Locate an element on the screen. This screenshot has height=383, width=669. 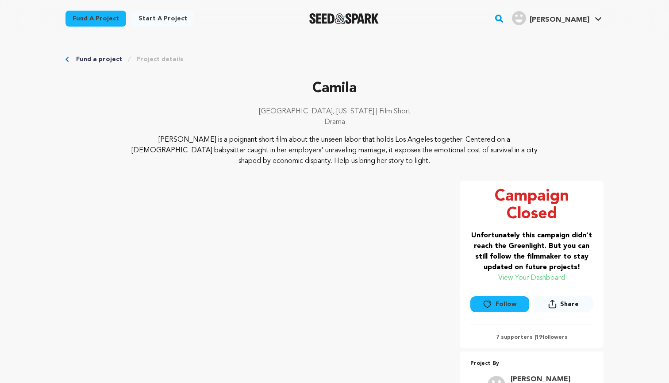
p: Drama is located at coordinates (335, 122).